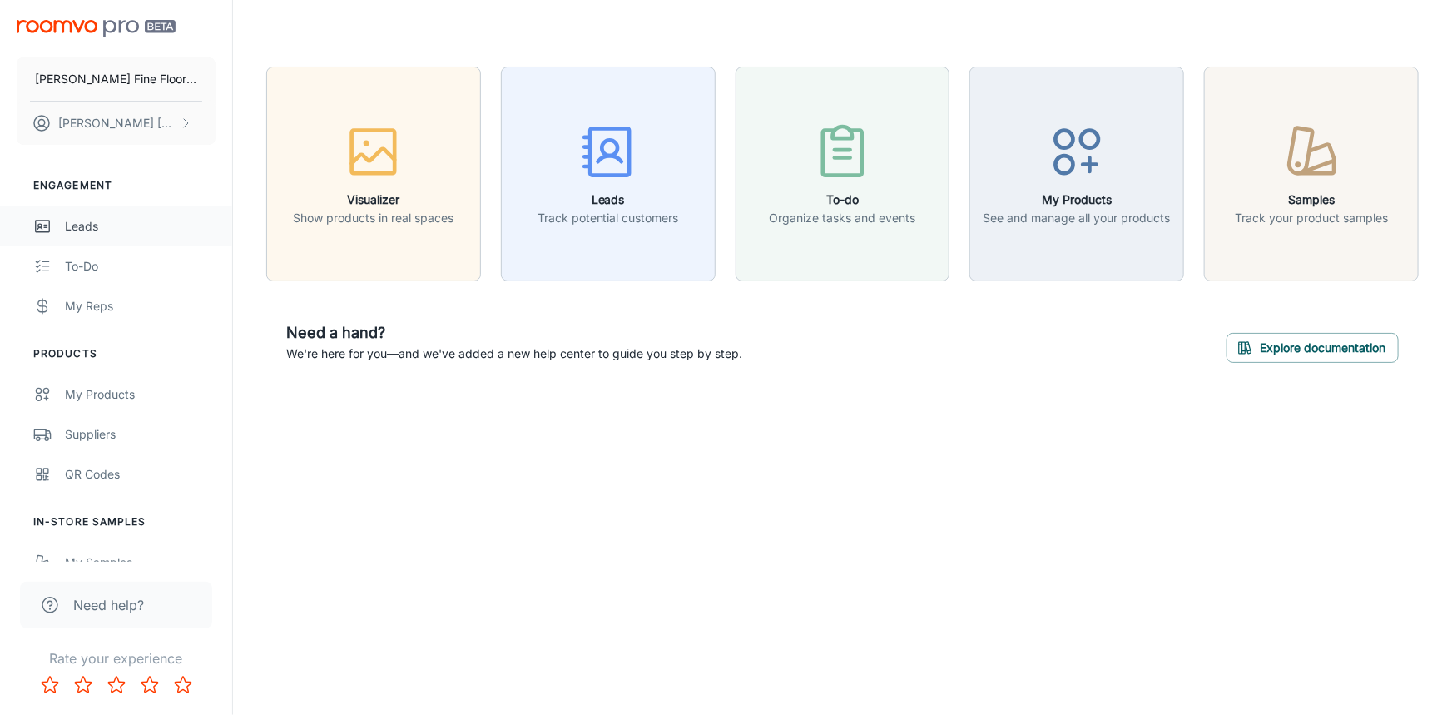  Describe the element at coordinates (843, 172) in the screenshot. I see `a: To-doOrganize tasks and events` at that location.